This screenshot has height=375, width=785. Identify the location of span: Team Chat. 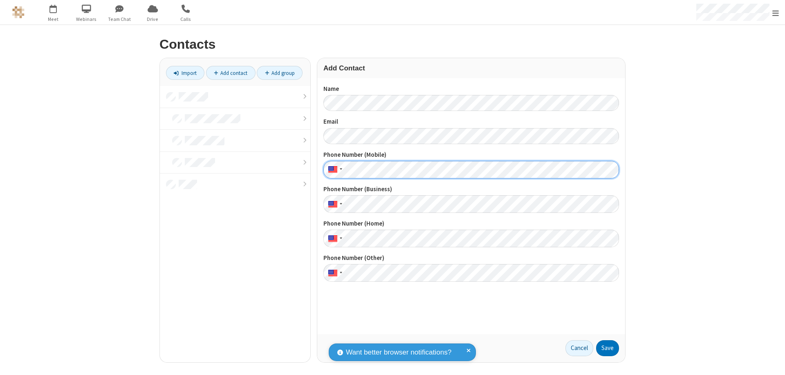
(119, 19).